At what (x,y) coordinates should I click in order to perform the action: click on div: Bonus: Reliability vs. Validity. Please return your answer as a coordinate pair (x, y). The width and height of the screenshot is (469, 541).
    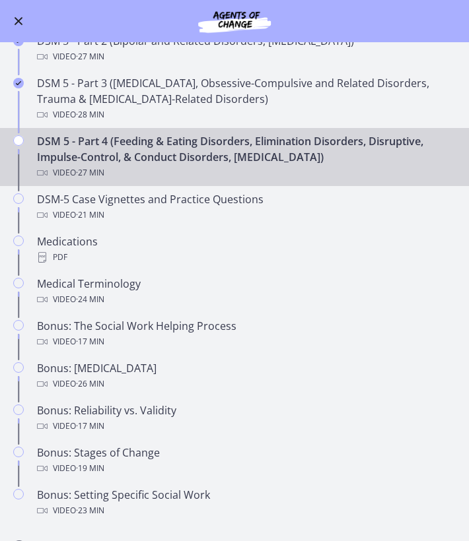
    Looking at the image, I should click on (248, 418).